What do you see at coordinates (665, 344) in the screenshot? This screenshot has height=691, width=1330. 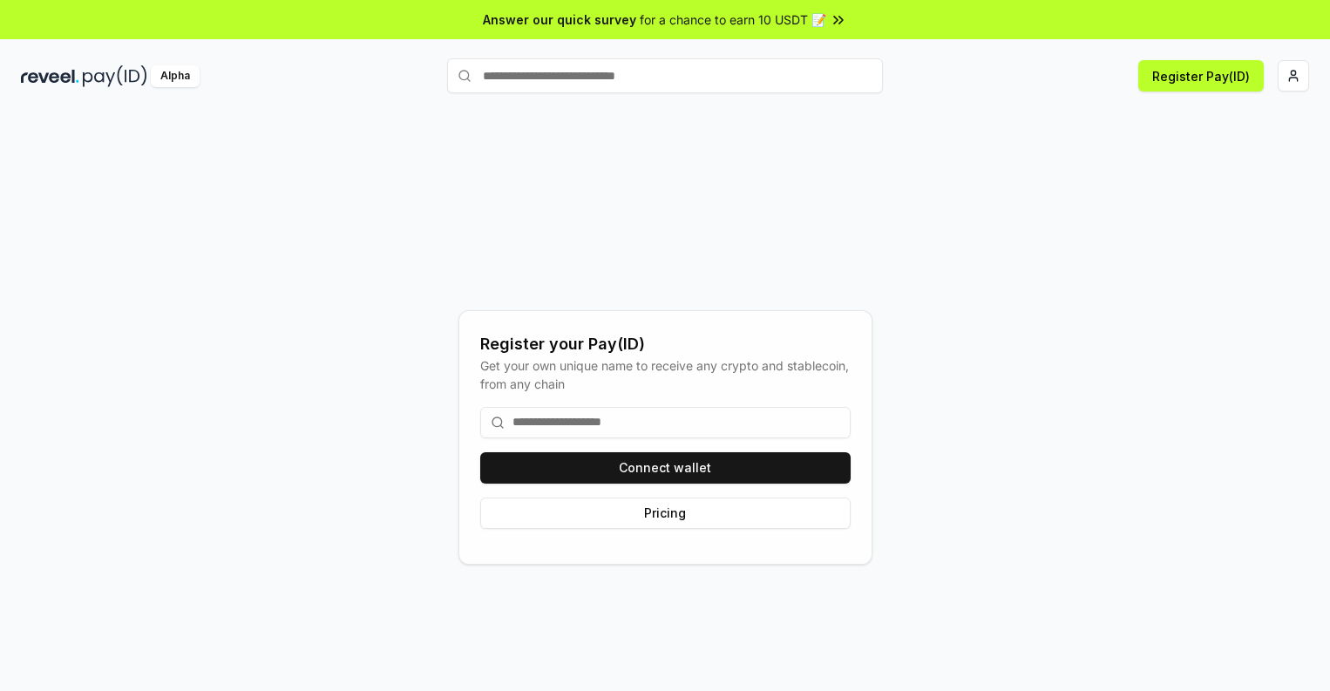 I see `div: Register your Pay(ID)` at bounding box center [665, 344].